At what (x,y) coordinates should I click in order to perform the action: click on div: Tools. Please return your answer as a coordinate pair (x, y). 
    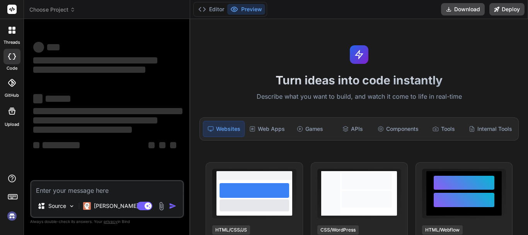
    Looking at the image, I should click on (444, 129).